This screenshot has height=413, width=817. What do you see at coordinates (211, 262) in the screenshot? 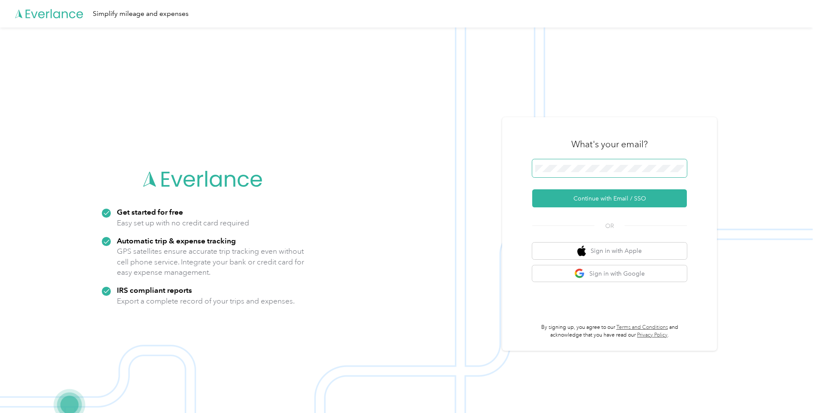
I see `p: GPS satellites ensure accurate trip tracking even without cell phone service. Integrate your bank...` at bounding box center [211, 262].